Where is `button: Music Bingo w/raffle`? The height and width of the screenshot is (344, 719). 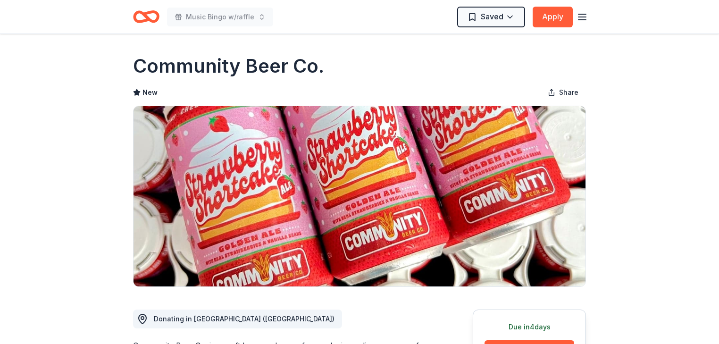
button: Music Bingo w/raffle is located at coordinates (220, 17).